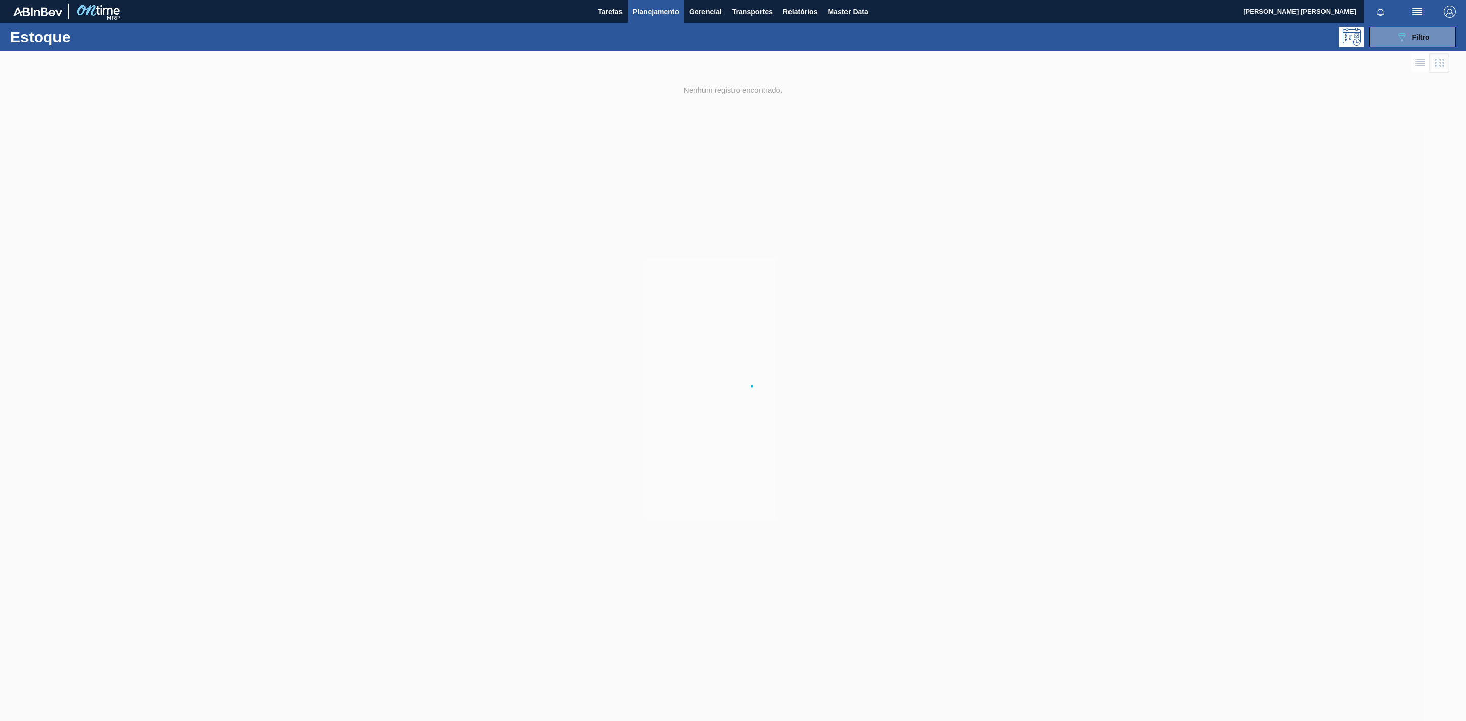  What do you see at coordinates (1381, 12) in the screenshot?
I see `button: Notificações` at bounding box center [1381, 12].